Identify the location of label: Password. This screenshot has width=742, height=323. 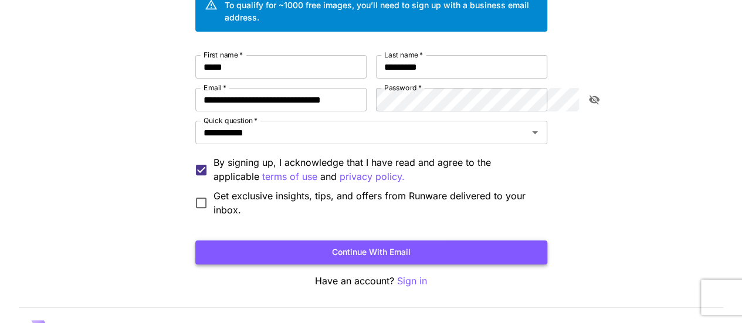
(403, 87).